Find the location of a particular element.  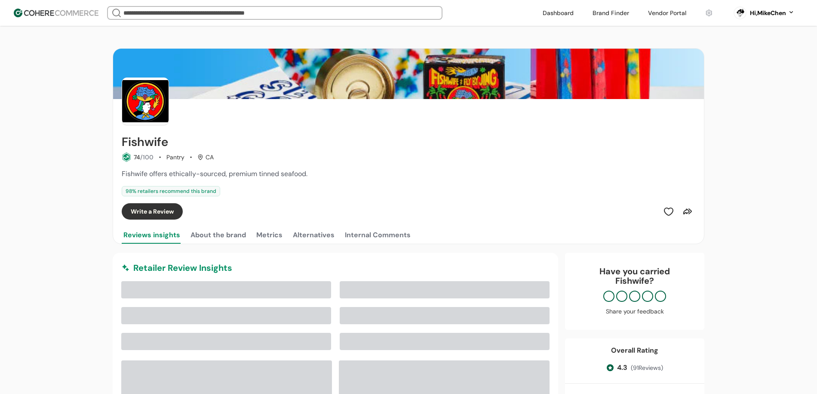

button: About the brand is located at coordinates (218, 235).